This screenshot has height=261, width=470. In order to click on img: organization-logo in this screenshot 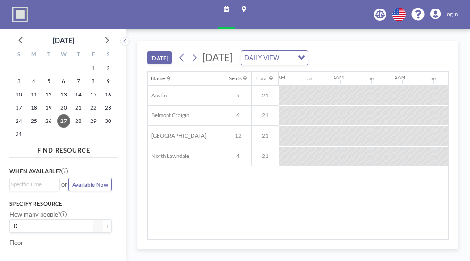, I will do `click(20, 14)`.